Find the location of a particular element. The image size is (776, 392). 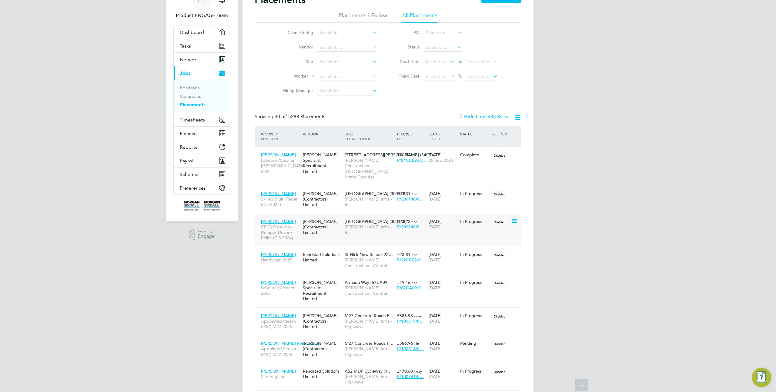

button: Reports is located at coordinates (202, 147).